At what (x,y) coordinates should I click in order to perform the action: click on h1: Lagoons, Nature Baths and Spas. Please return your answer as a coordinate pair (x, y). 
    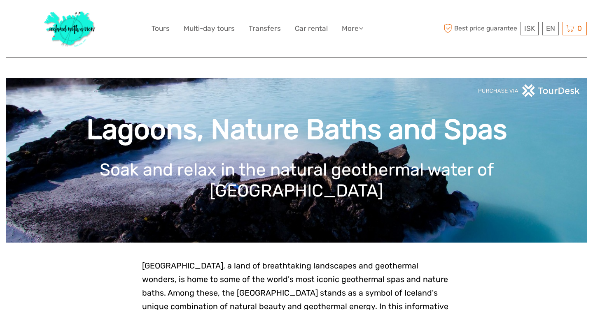
    Looking at the image, I should click on (296, 130).